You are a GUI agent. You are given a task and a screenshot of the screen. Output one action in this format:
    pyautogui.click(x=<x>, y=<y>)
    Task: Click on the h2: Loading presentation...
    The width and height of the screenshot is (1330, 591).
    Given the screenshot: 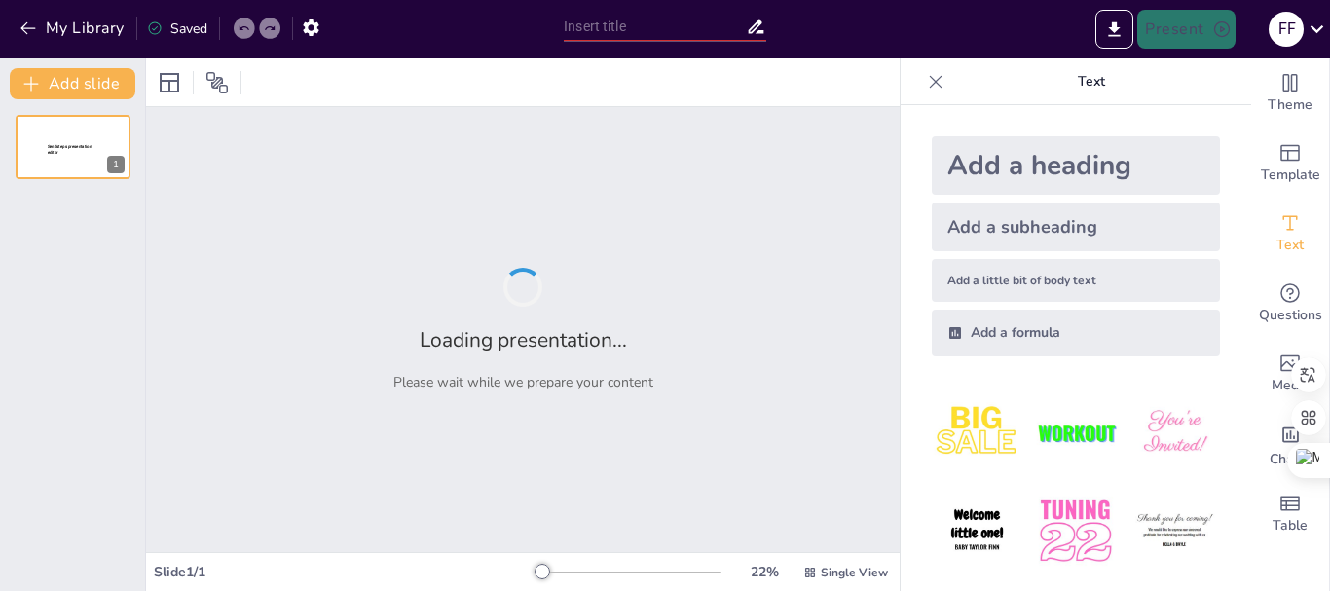 What is the action you would take?
    pyautogui.click(x=523, y=340)
    